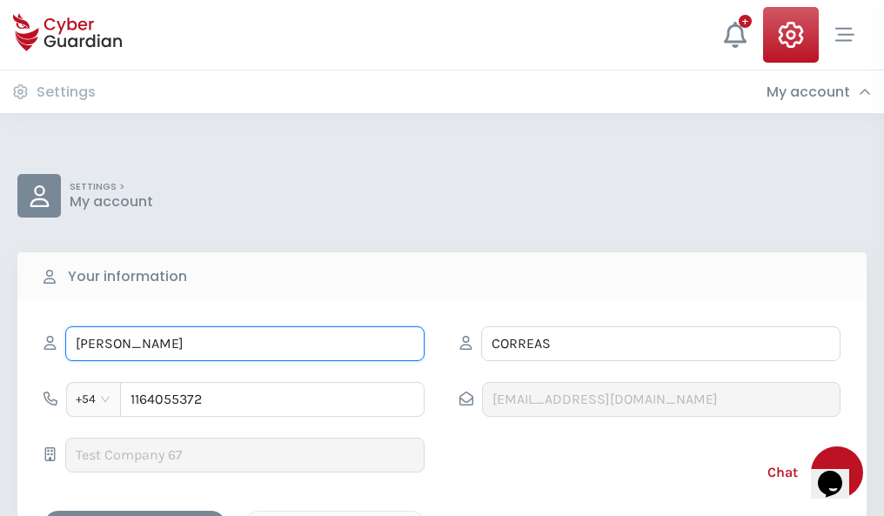 The height and width of the screenshot is (516, 884). What do you see at coordinates (93, 399) in the screenshot?
I see `span: +54` at bounding box center [93, 399].